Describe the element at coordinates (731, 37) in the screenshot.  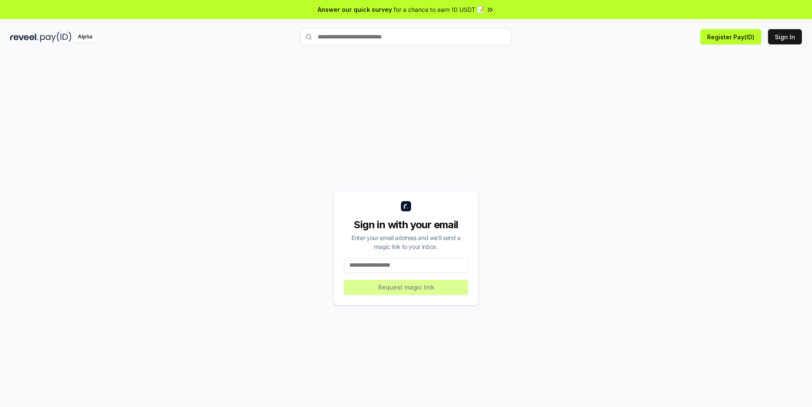
I see `button: Register Pay(ID)` at that location.